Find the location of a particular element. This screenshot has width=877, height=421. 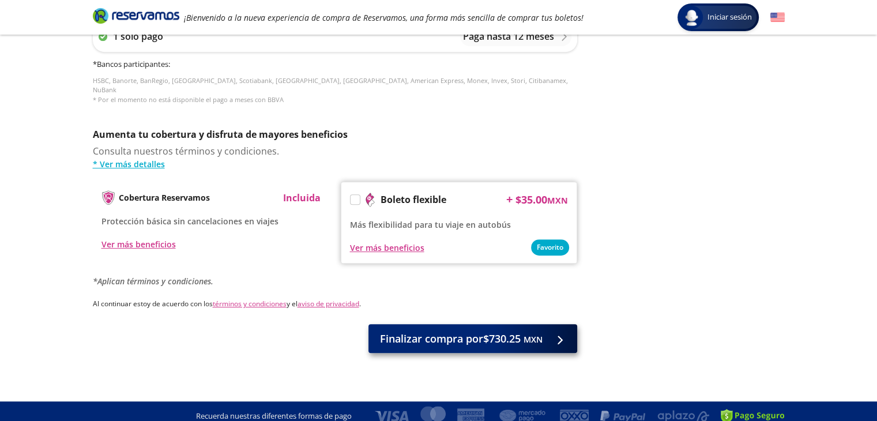

a: términos y condiciones is located at coordinates (250, 303).